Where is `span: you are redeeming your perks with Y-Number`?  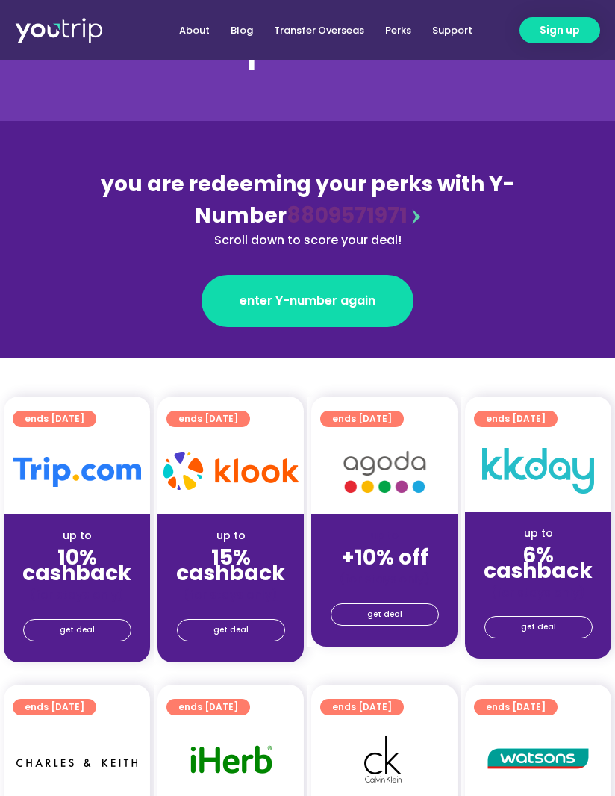
span: you are redeeming your perks with Y-Number is located at coordinates (308, 199).